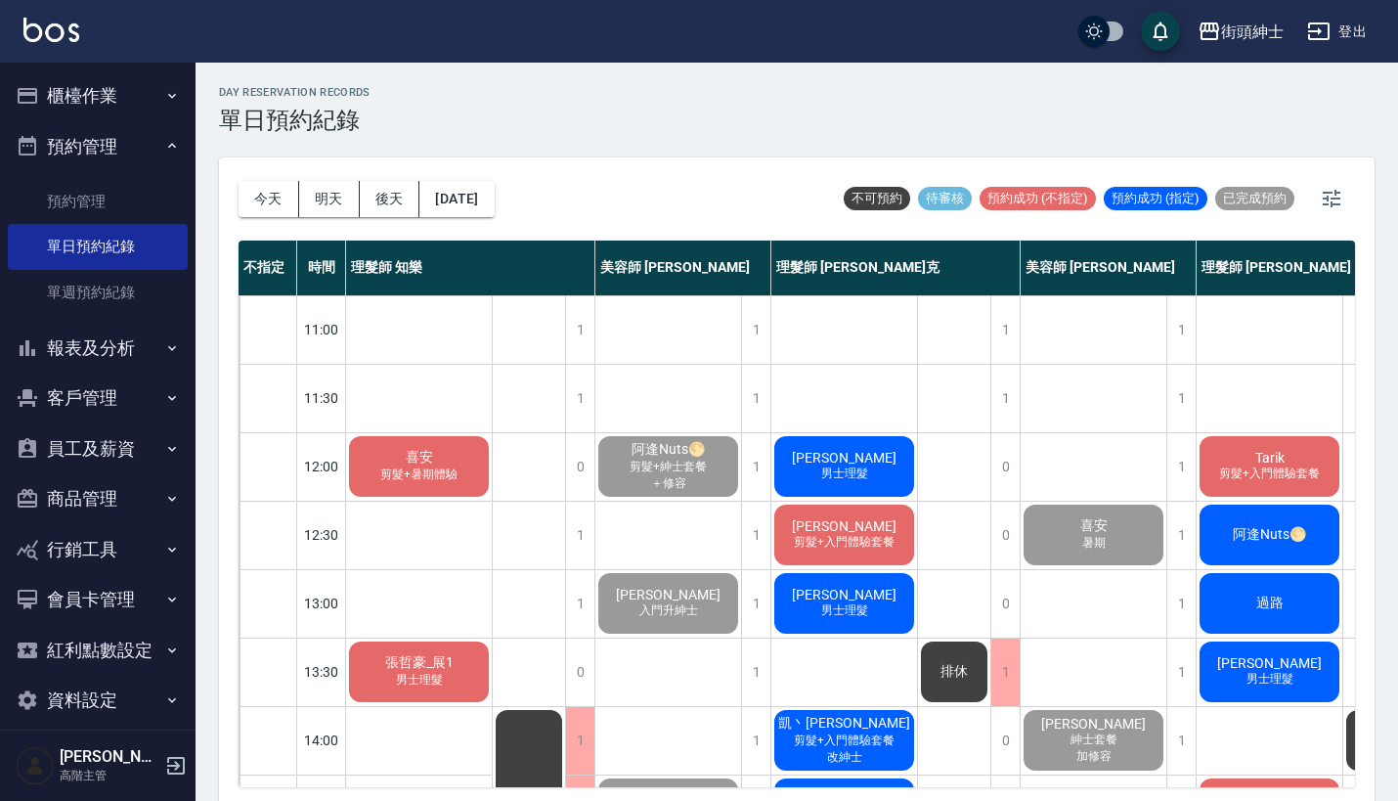  What do you see at coordinates (1038, 199) in the screenshot?
I see `span: 預約成功 (不指定)` at bounding box center [1038, 199].